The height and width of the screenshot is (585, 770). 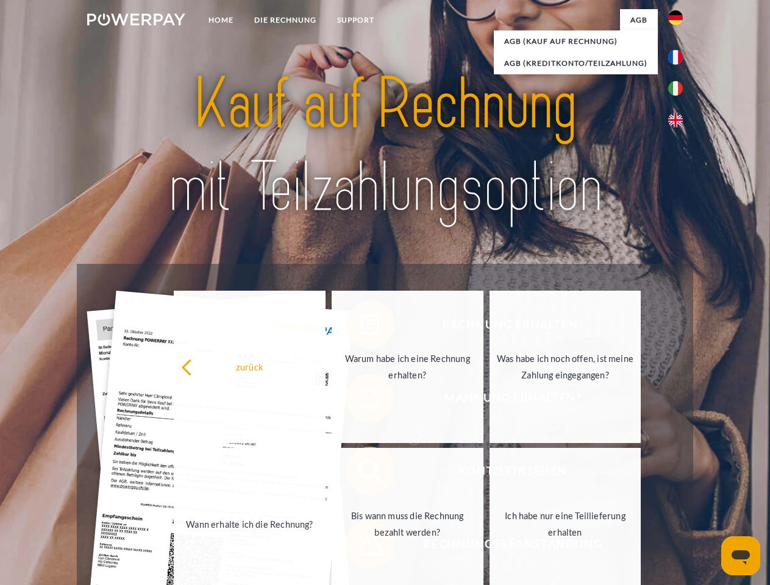 What do you see at coordinates (355, 20) in the screenshot?
I see `a: SUPPORT` at bounding box center [355, 20].